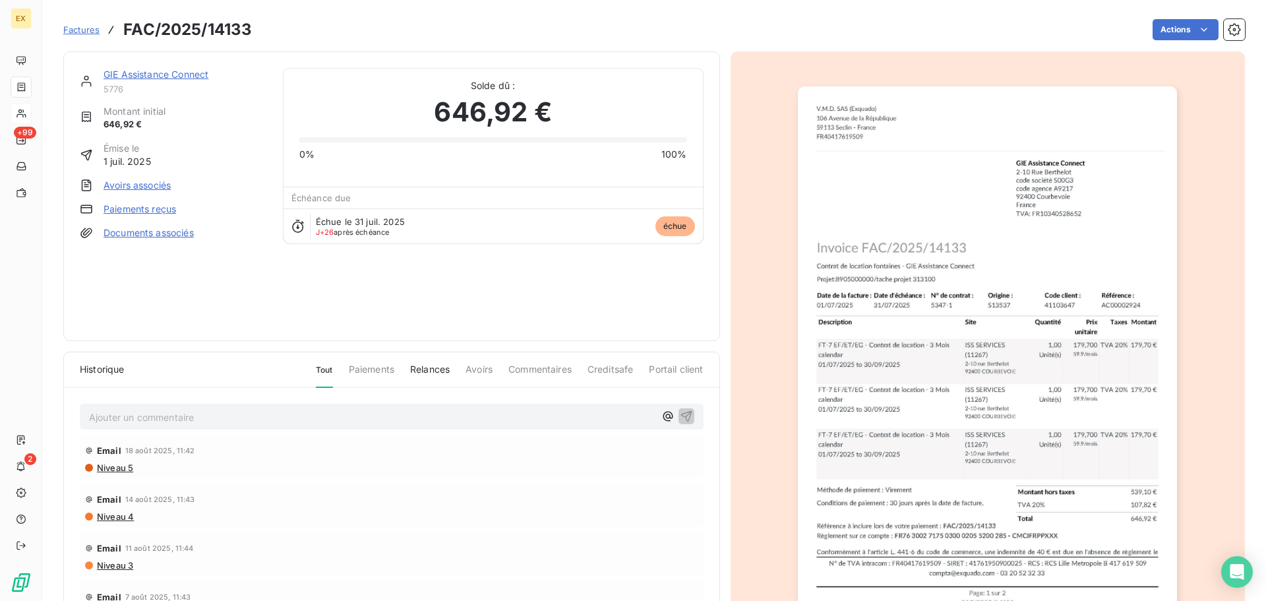 The image size is (1266, 601). Describe the element at coordinates (81, 30) in the screenshot. I see `a: Factures` at that location.